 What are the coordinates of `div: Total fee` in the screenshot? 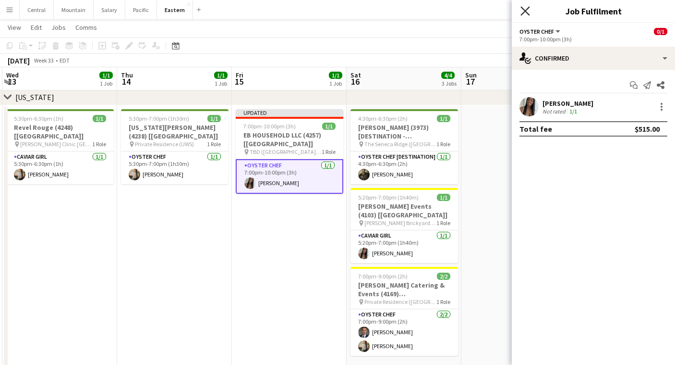 It's located at (536, 129).